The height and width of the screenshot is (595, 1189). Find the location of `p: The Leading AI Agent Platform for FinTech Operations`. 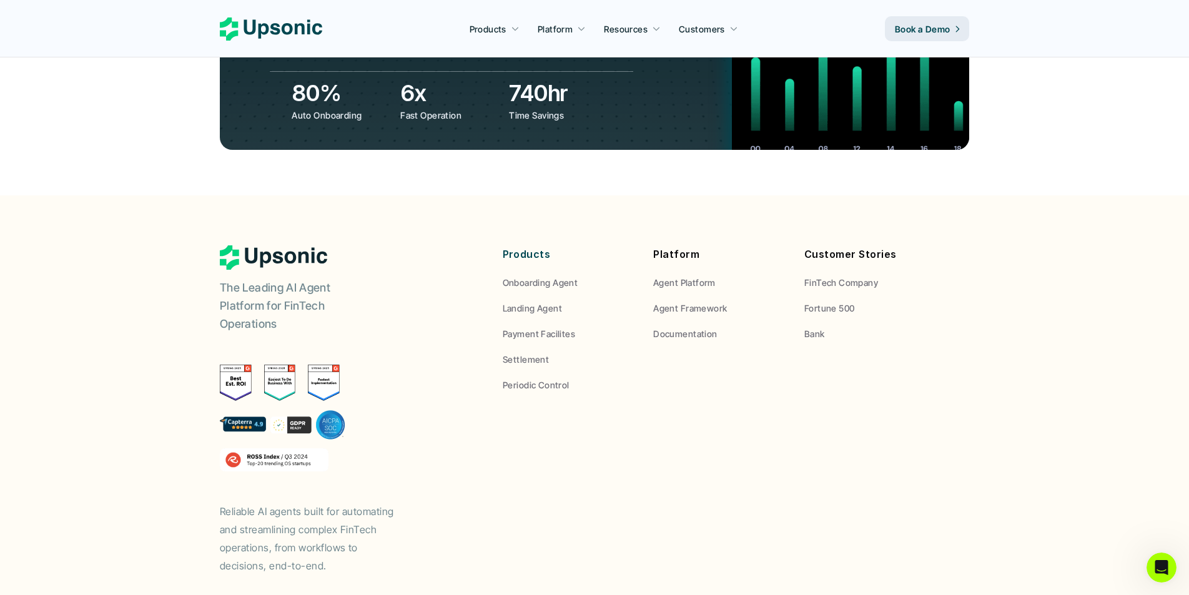

p: The Leading AI Agent Platform for FinTech Operations is located at coordinates (298, 306).